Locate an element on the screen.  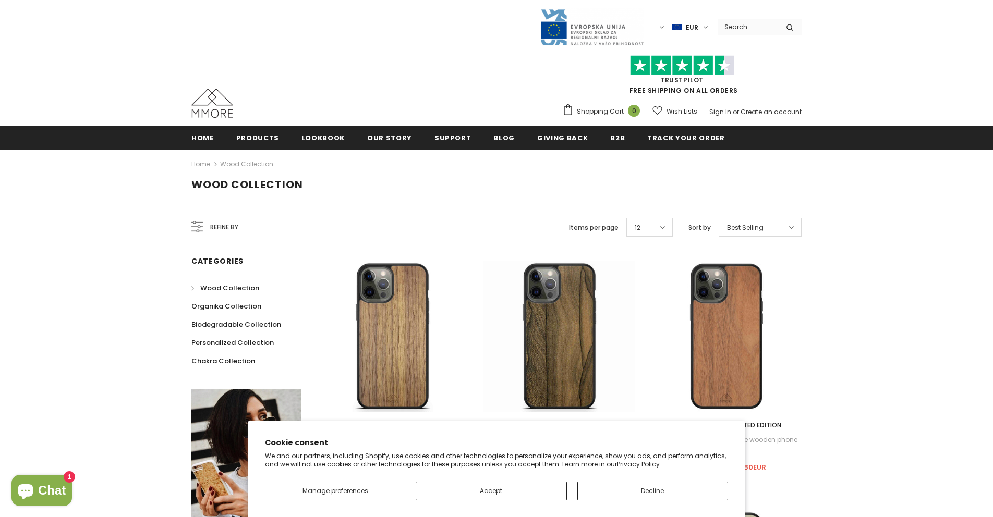
span: Best Selling is located at coordinates (745, 228).